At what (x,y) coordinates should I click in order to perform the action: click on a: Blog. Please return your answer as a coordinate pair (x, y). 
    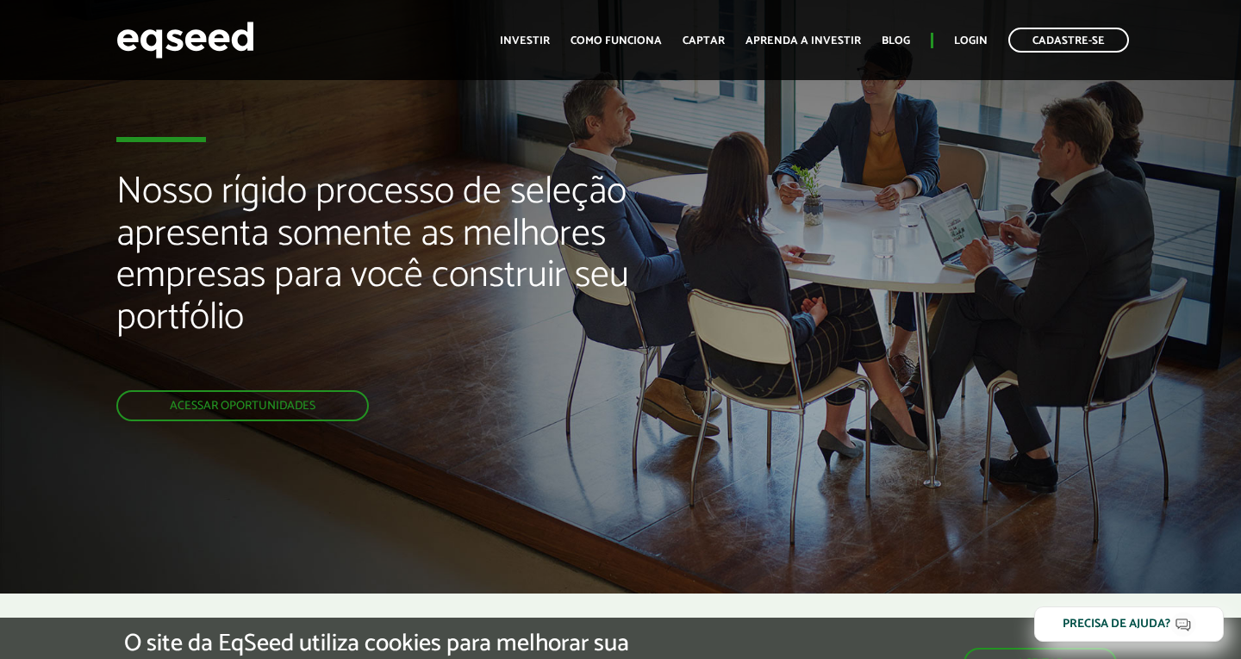
    Looking at the image, I should click on (895, 40).